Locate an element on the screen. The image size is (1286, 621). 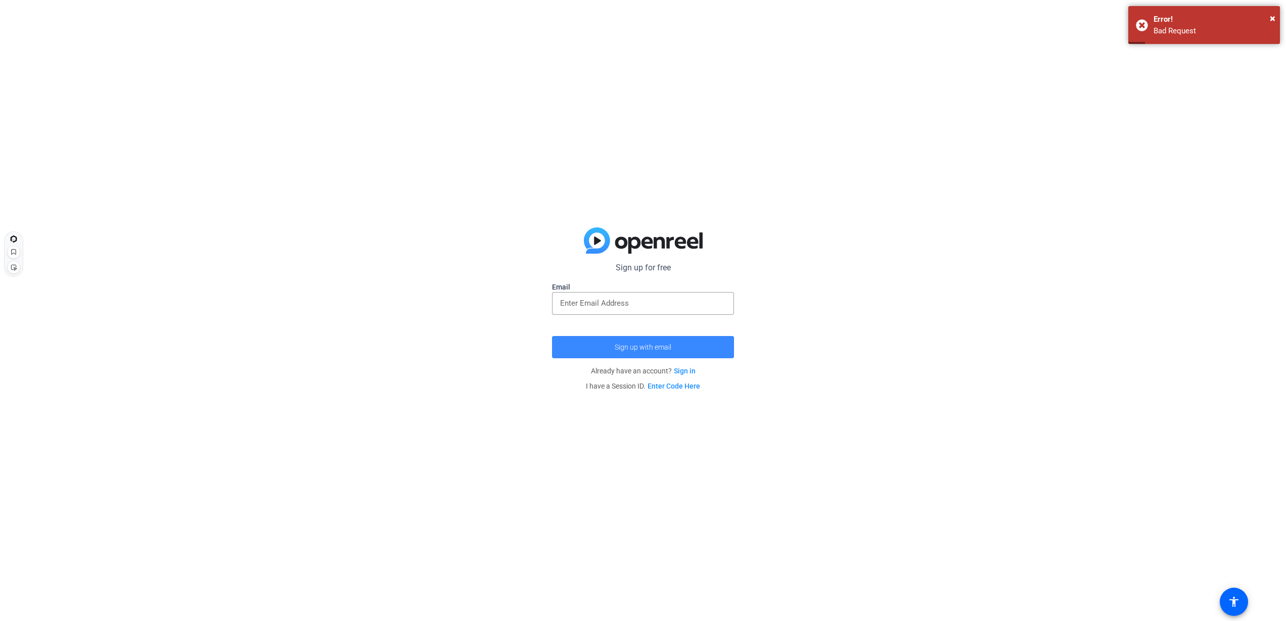
a: Enter Code Here is located at coordinates (674, 386).